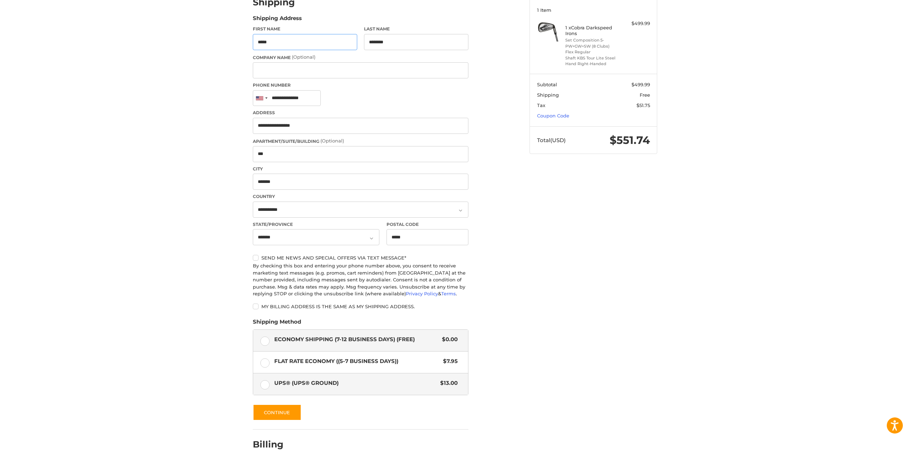 The image size is (910, 455). Describe the element at coordinates (416, 29) in the screenshot. I see `label: Last Name` at that location.